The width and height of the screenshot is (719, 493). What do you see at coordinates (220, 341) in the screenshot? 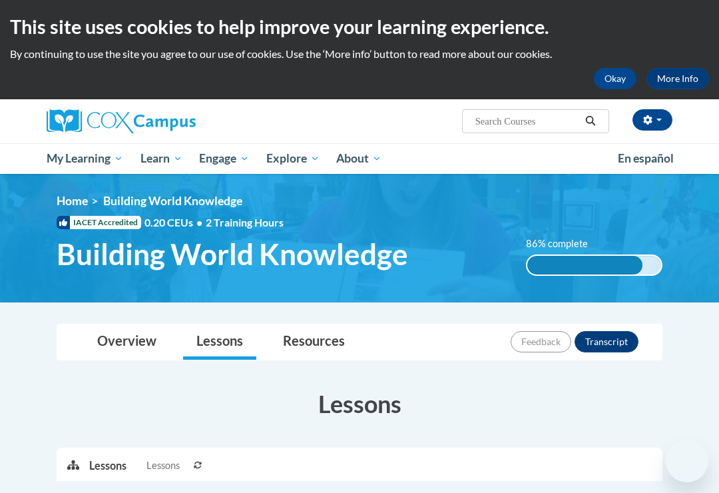
I see `a: Lessons` at bounding box center [220, 341].